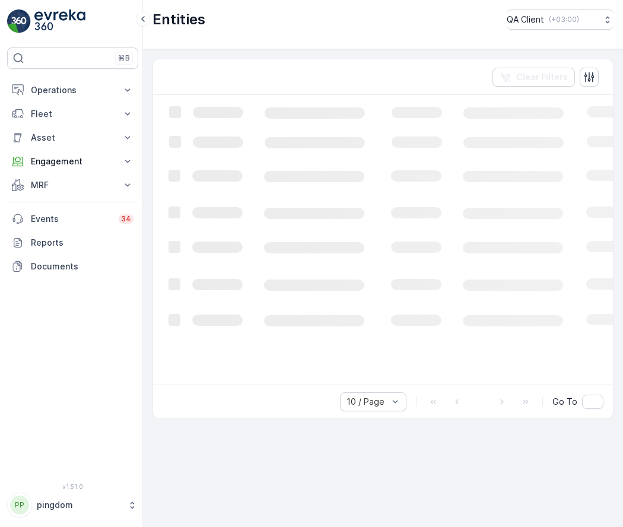 This screenshot has height=527, width=623. I want to click on p: QA Client, so click(525, 20).